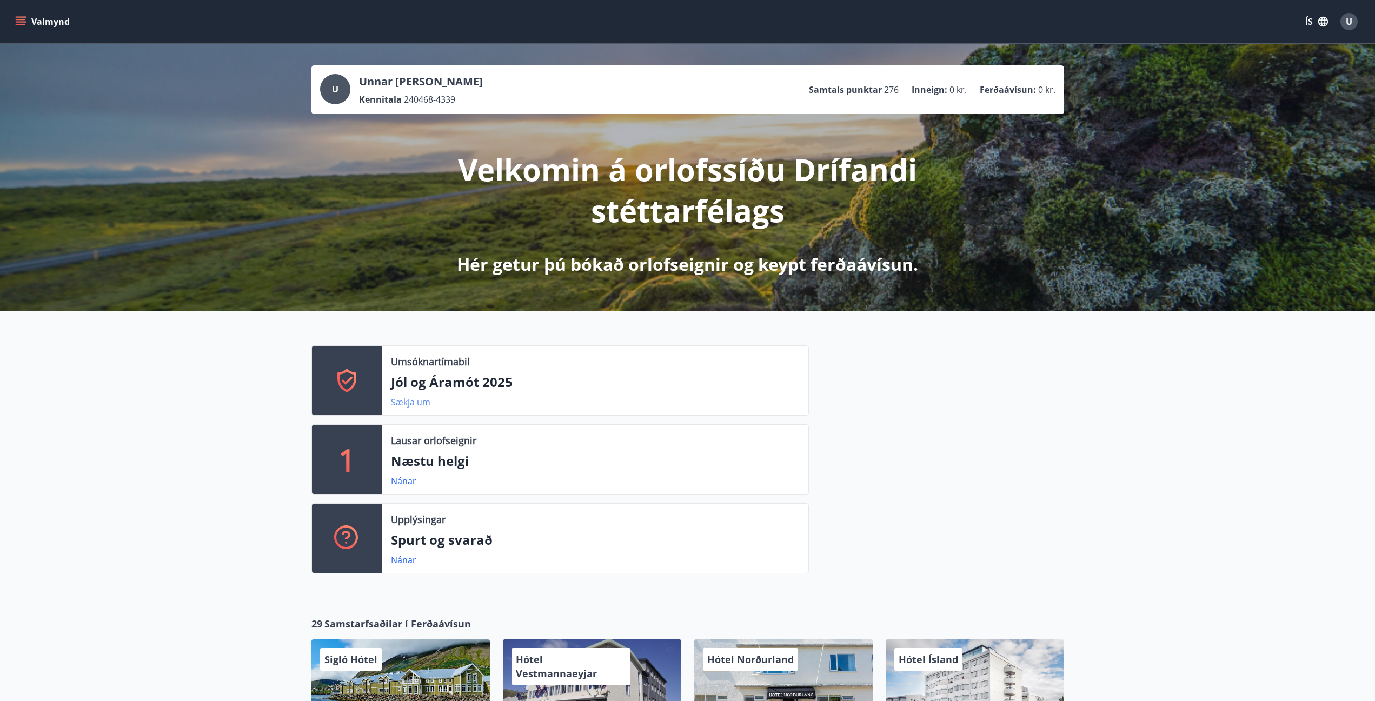  What do you see at coordinates (595, 540) in the screenshot?
I see `p: Spurt og svarað` at bounding box center [595, 540].